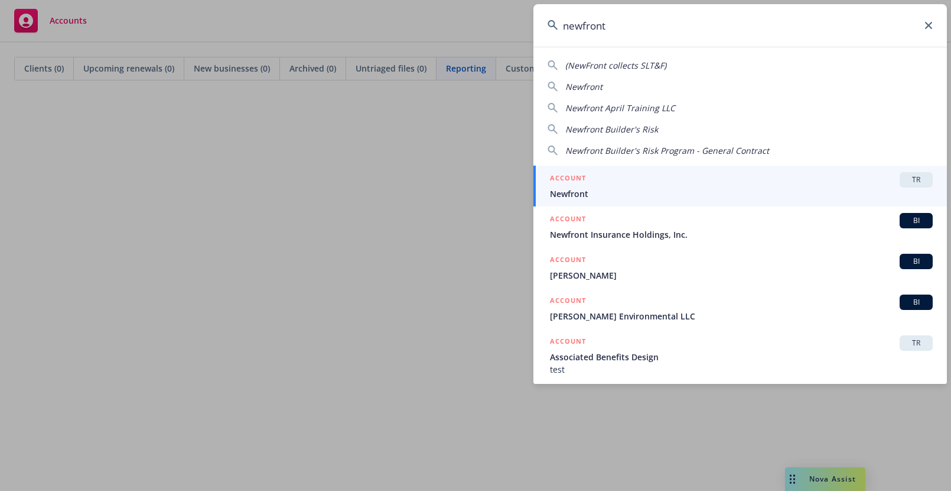  I want to click on a: ACCOUNTTRNewfront, so click(741, 186).